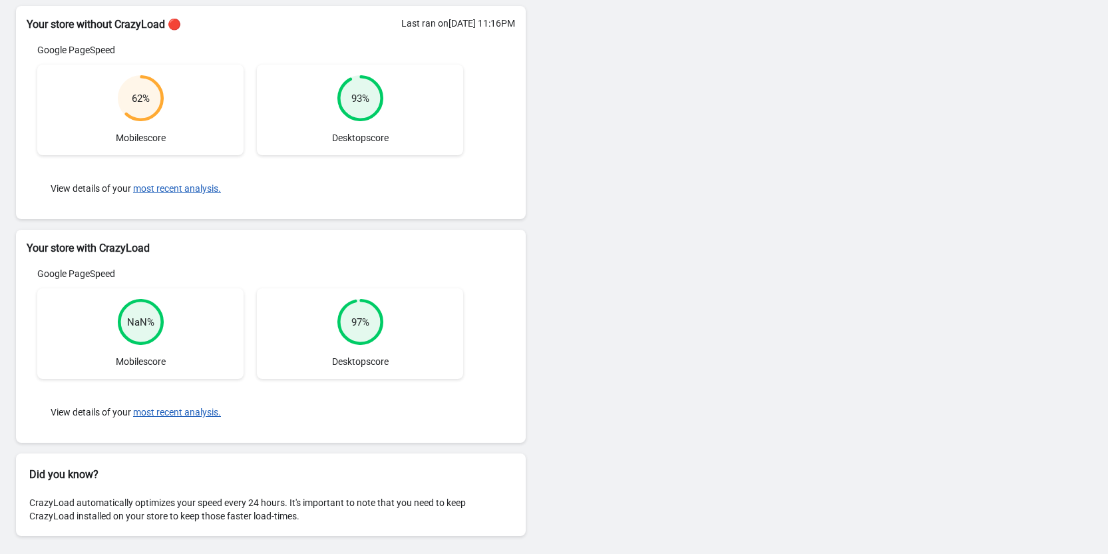  What do you see at coordinates (271, 248) in the screenshot?
I see `h2: Your store with CrazyLoad` at bounding box center [271, 248].